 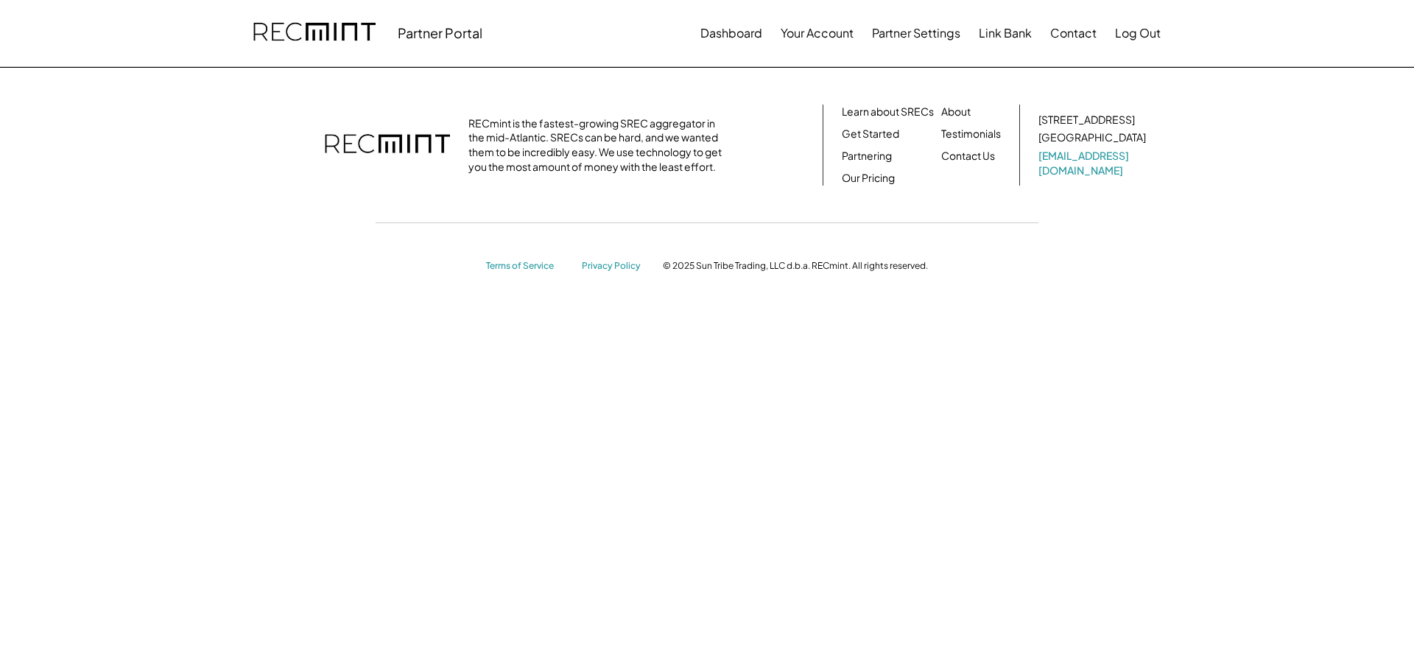 What do you see at coordinates (916, 33) in the screenshot?
I see `button: Partner Settings` at bounding box center [916, 33].